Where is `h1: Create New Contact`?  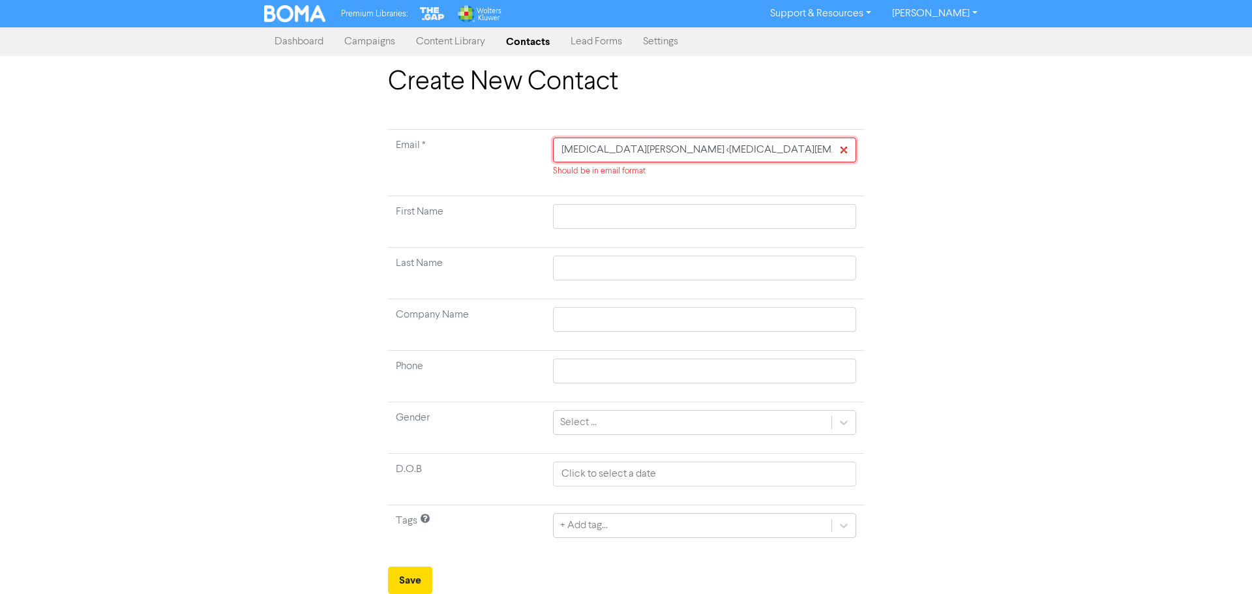 h1: Create New Contact is located at coordinates (626, 82).